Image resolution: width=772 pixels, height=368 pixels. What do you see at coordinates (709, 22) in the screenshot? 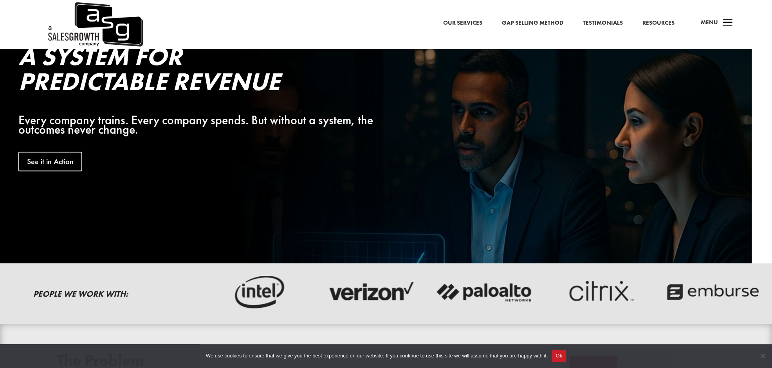
I see `span: Menu` at bounding box center [709, 22].